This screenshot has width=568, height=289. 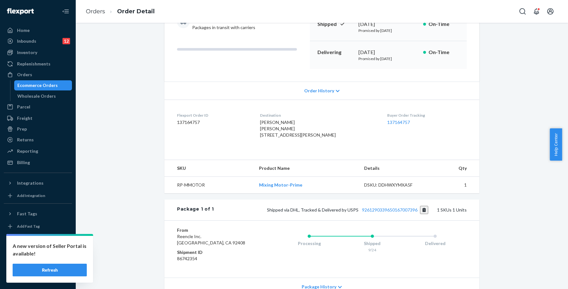 I want to click on div: Billing, so click(x=23, y=162).